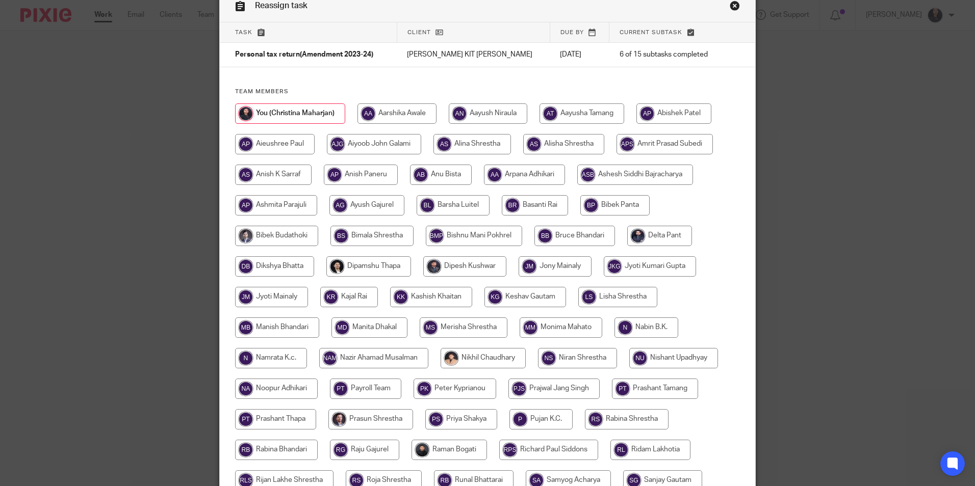 The image size is (975, 486). Describe the element at coordinates (281, 6) in the screenshot. I see `span: Reassign task` at that location.